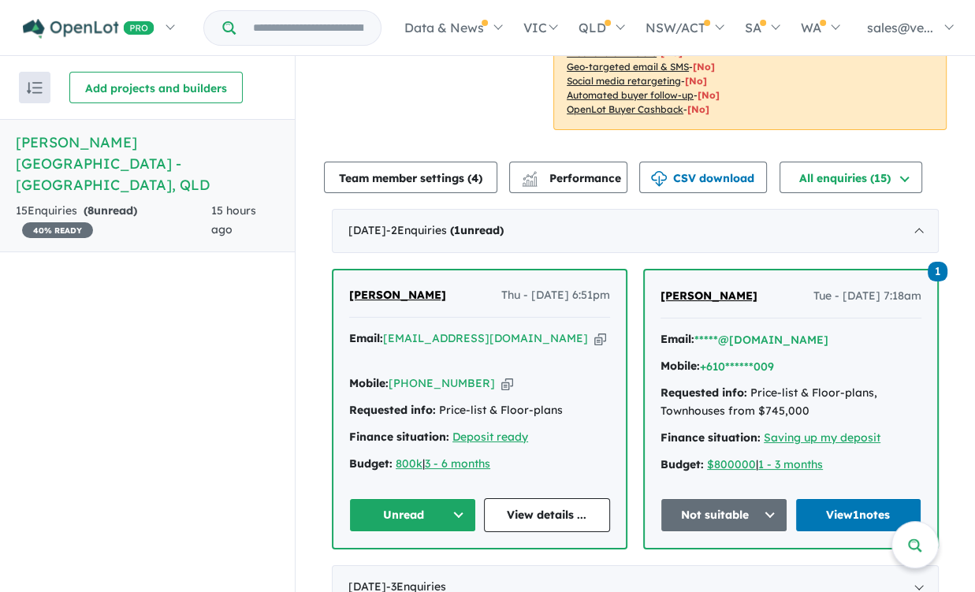 The image size is (975, 592). Describe the element at coordinates (724, 515) in the screenshot. I see `button: Not suitable` at that location.